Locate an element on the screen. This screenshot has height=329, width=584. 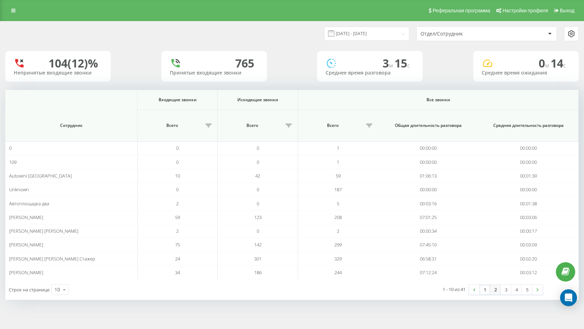
span: 24 is located at coordinates (177, 259).